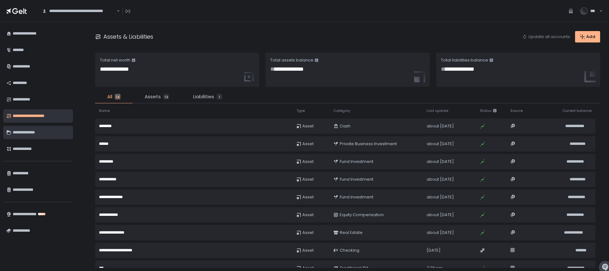 This screenshot has height=271, width=609. Describe the element at coordinates (346, 251) in the screenshot. I see `div: Checking` at that location.